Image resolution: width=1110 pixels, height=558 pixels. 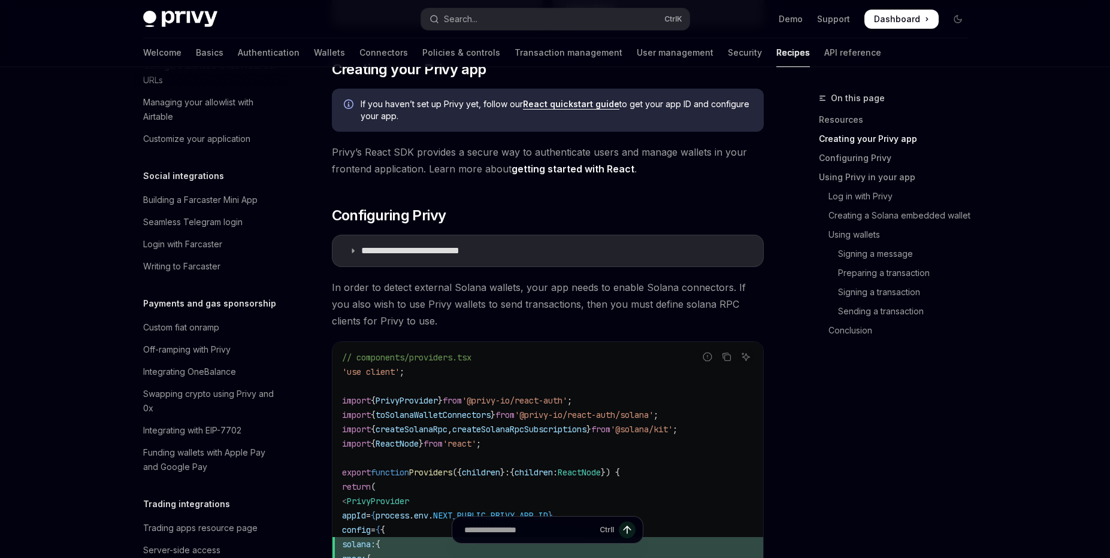 I want to click on a: Managing your allowlist with Airtable, so click(x=210, y=110).